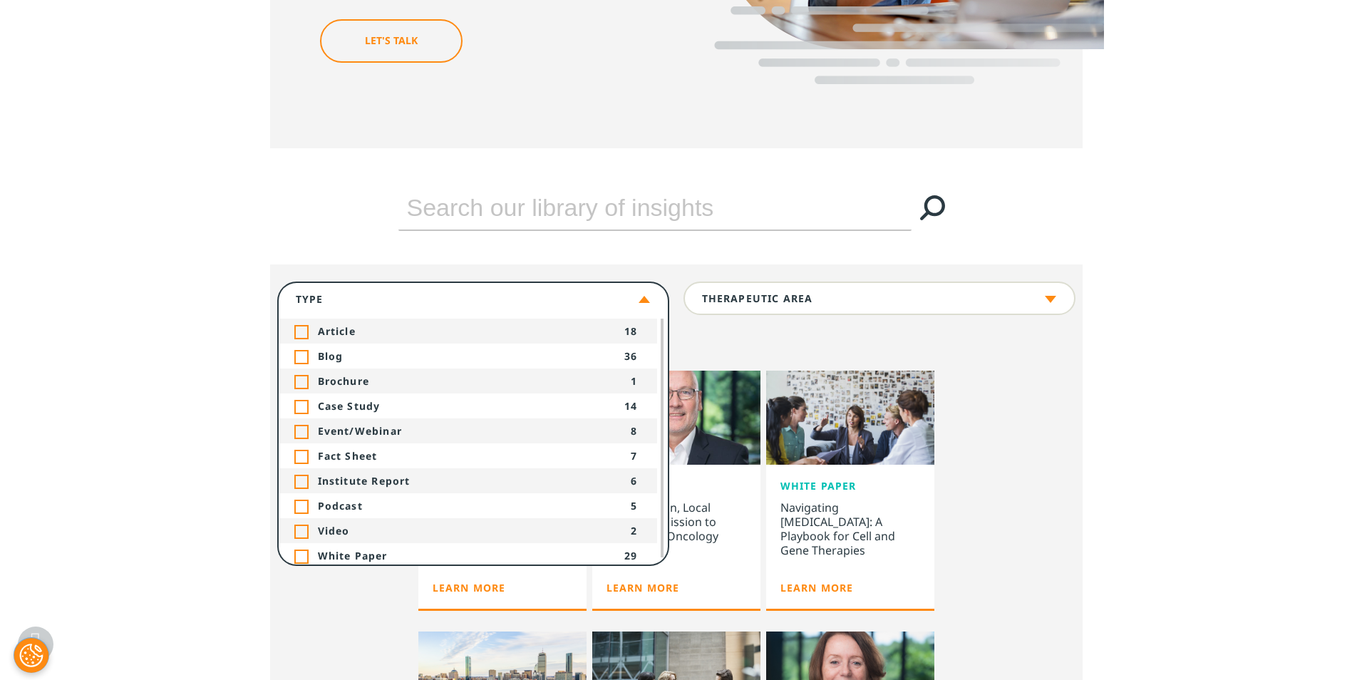 This screenshot has width=1352, height=680. I want to click on span: 18, so click(631, 331).